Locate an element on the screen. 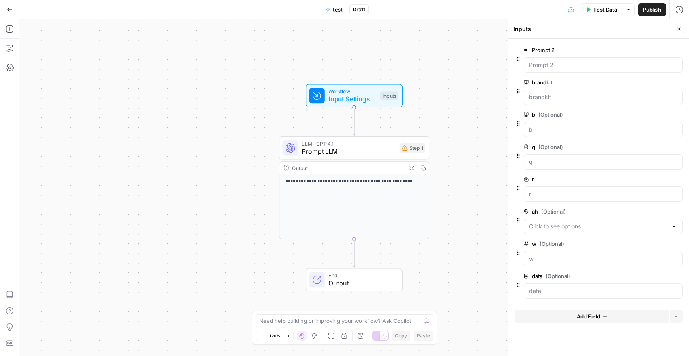 The height and width of the screenshot is (356, 689). span: Prompt LLM is located at coordinates (349, 152).